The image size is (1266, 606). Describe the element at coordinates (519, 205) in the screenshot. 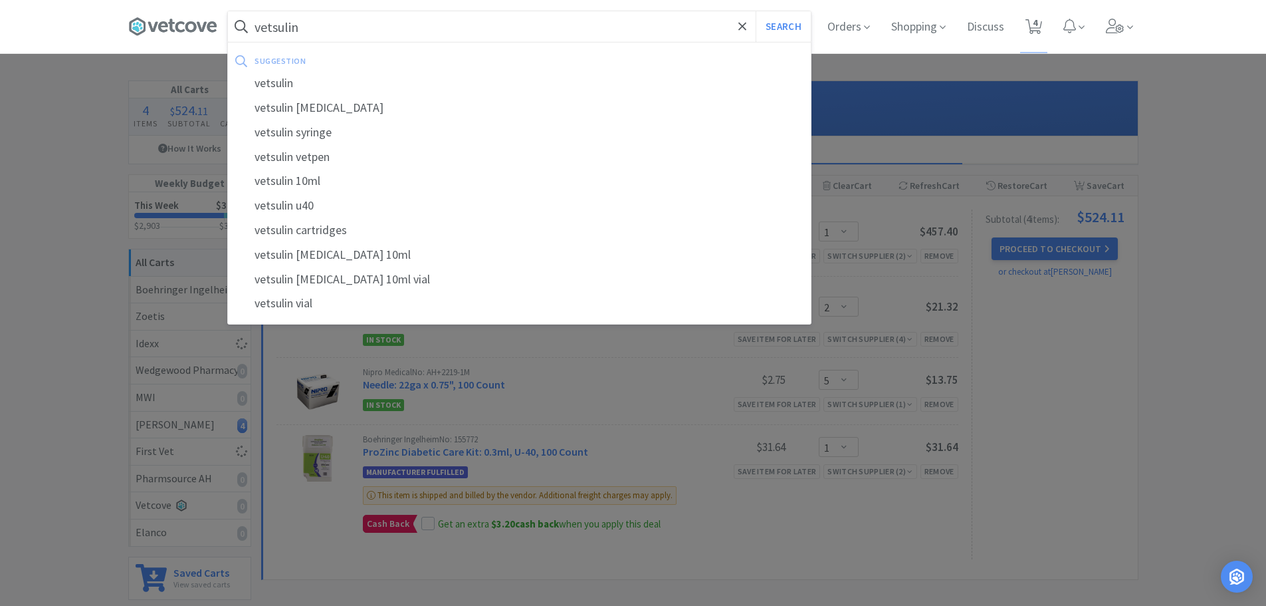

I see `div: vetsulin u40` at that location.